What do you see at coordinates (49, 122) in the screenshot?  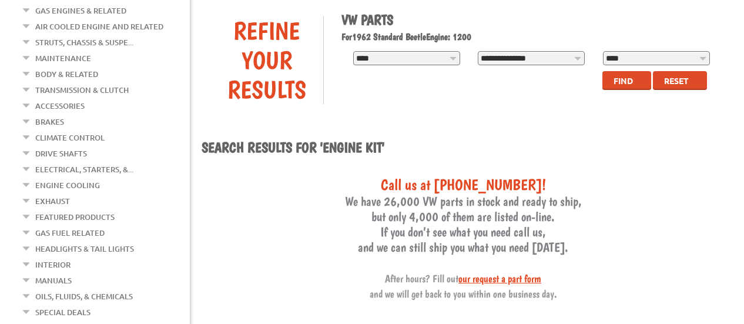 I see `a: Brakes` at bounding box center [49, 122].